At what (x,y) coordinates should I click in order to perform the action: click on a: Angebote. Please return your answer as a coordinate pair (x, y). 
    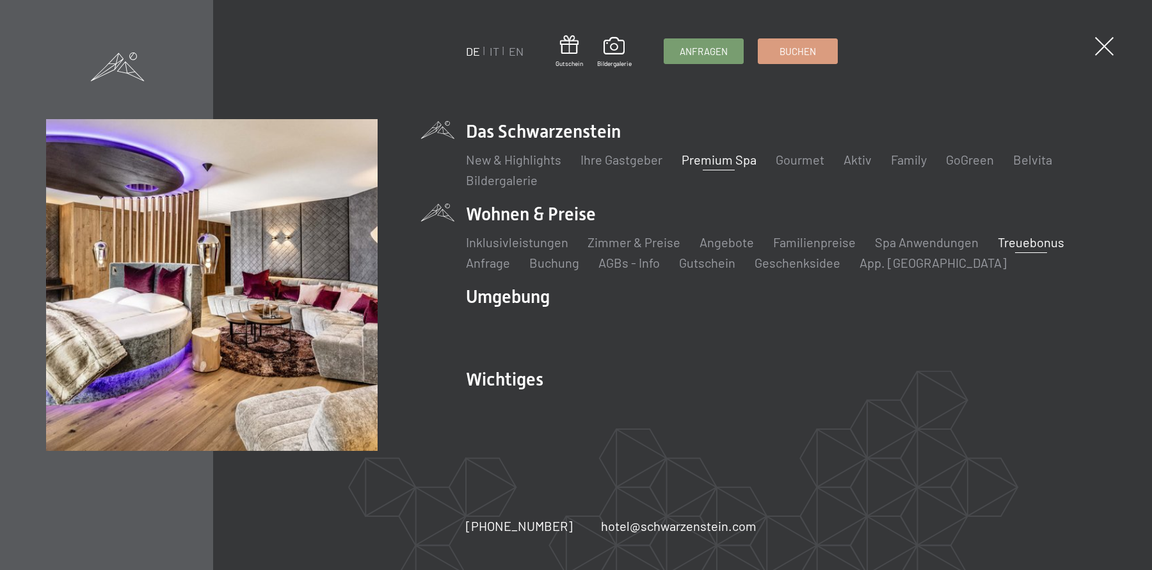
    Looking at the image, I should click on (727, 242).